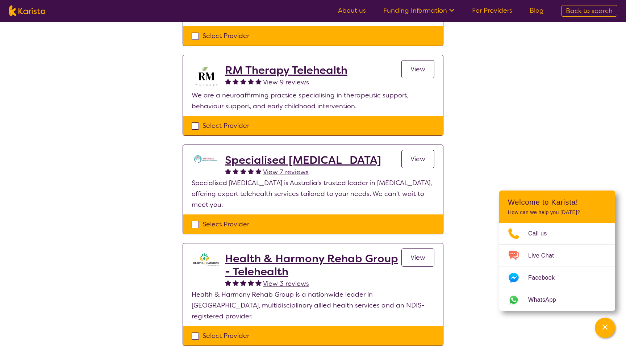 This screenshot has height=347, width=626. I want to click on span: Live Chat, so click(545, 256).